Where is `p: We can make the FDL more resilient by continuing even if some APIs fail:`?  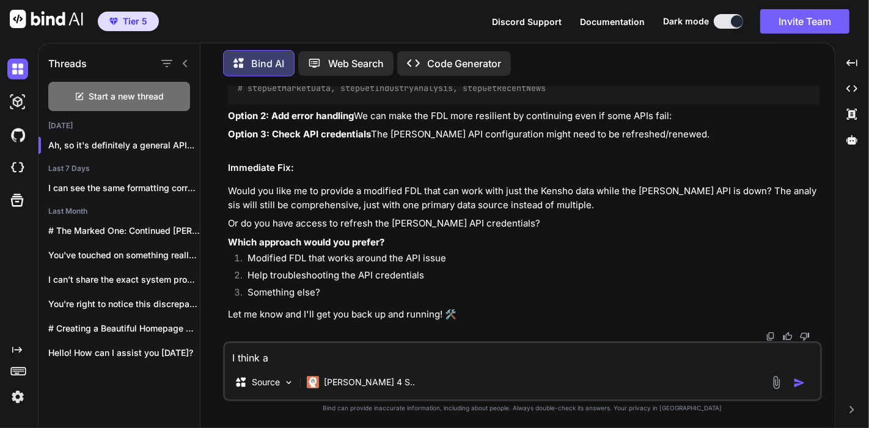
p: We can make the FDL more resilient by continuing even if some APIs fail: is located at coordinates (524, 116).